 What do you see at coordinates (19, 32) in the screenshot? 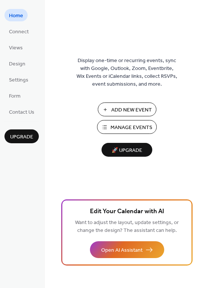
I see `span: Connect` at bounding box center [19, 32].